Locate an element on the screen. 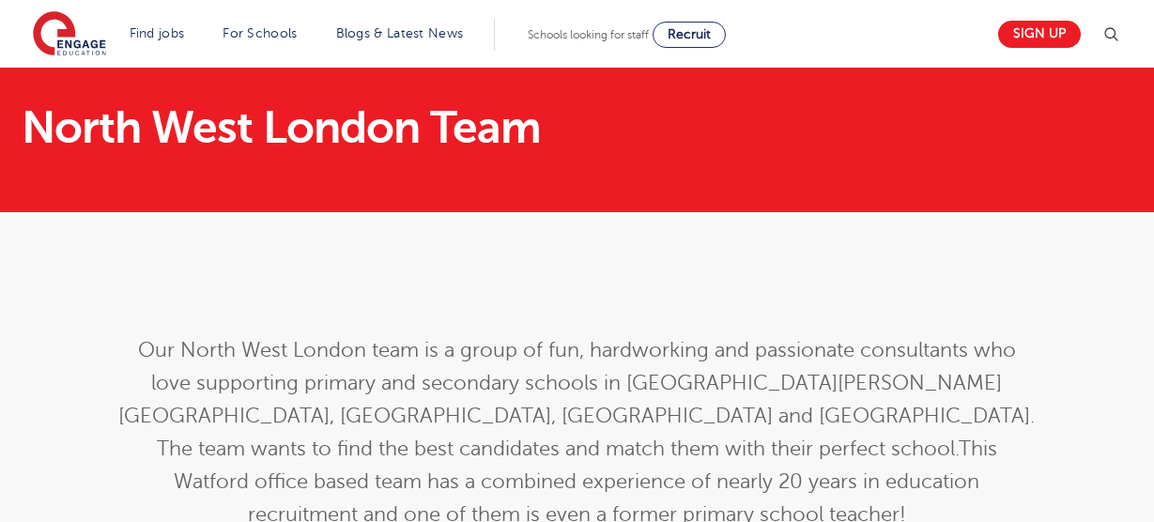 The image size is (1154, 522). span: Recruit is located at coordinates (689, 34).